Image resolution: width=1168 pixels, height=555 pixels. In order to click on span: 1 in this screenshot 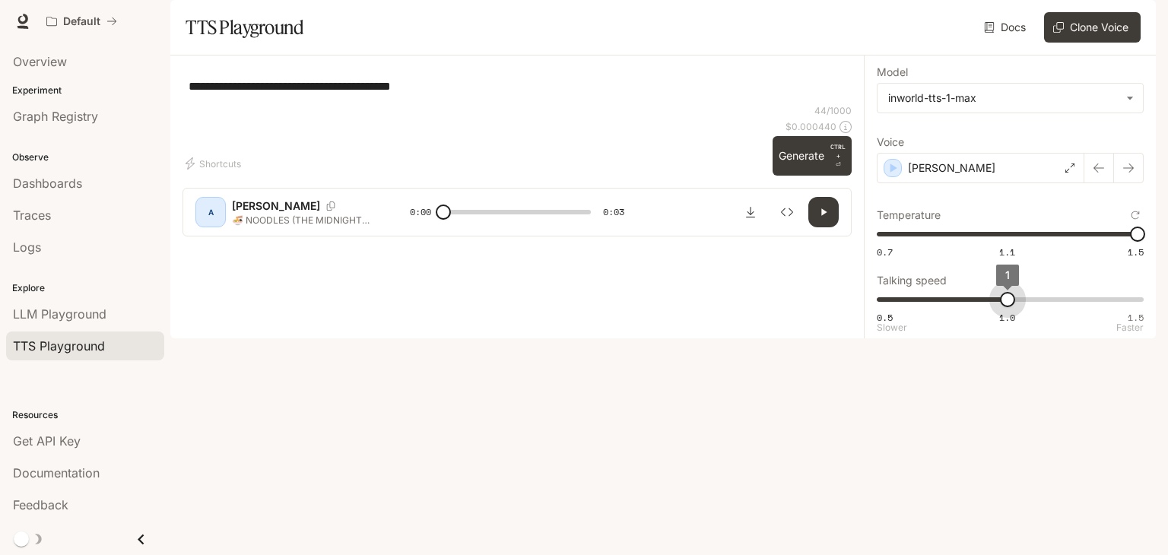, I will do `click(1007, 274)`.